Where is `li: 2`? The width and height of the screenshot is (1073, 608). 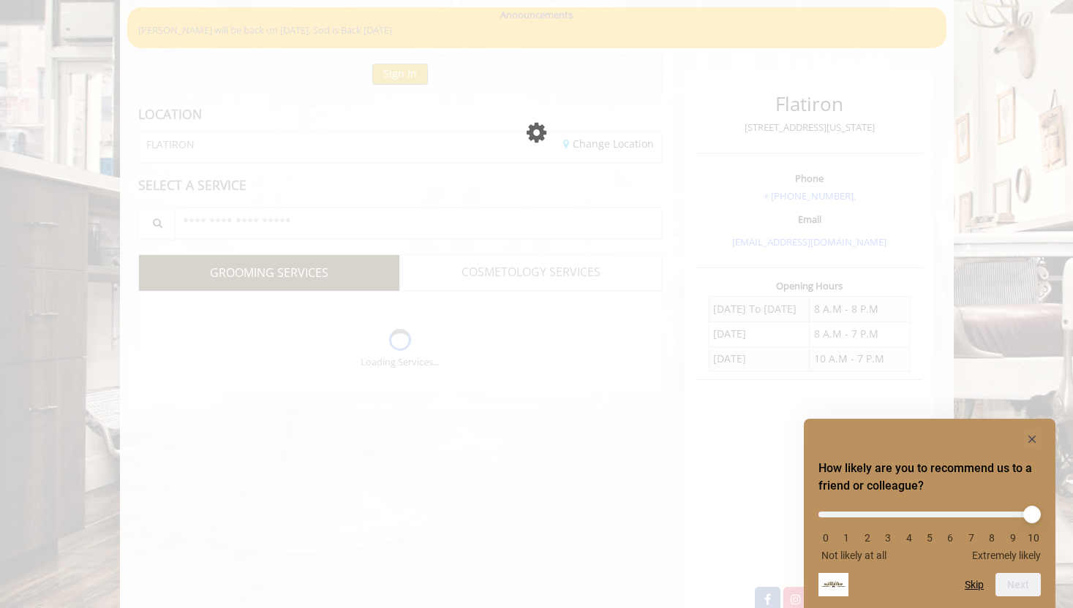 li: 2 is located at coordinates (867, 538).